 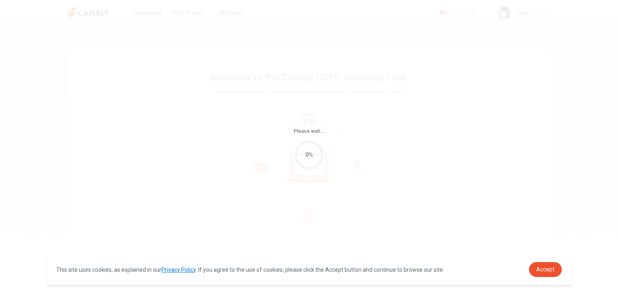 What do you see at coordinates (545, 270) in the screenshot?
I see `a: dismiss cookie message` at bounding box center [545, 270].